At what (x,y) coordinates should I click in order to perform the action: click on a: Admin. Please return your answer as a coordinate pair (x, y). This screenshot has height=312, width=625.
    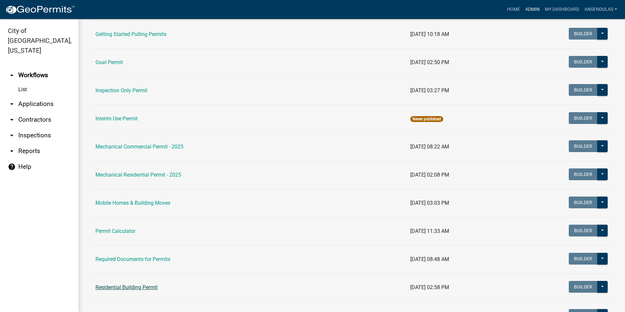
    Looking at the image, I should click on (532, 9).